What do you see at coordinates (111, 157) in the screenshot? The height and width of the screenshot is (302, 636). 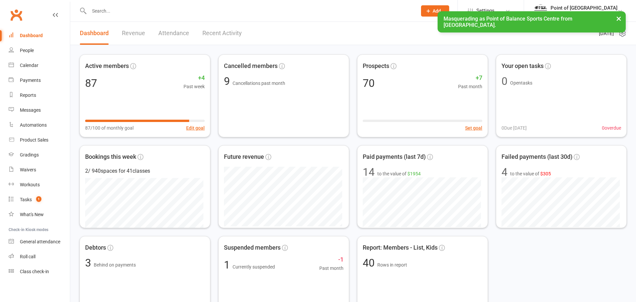 I see `span: Bookings this week` at bounding box center [111, 157].